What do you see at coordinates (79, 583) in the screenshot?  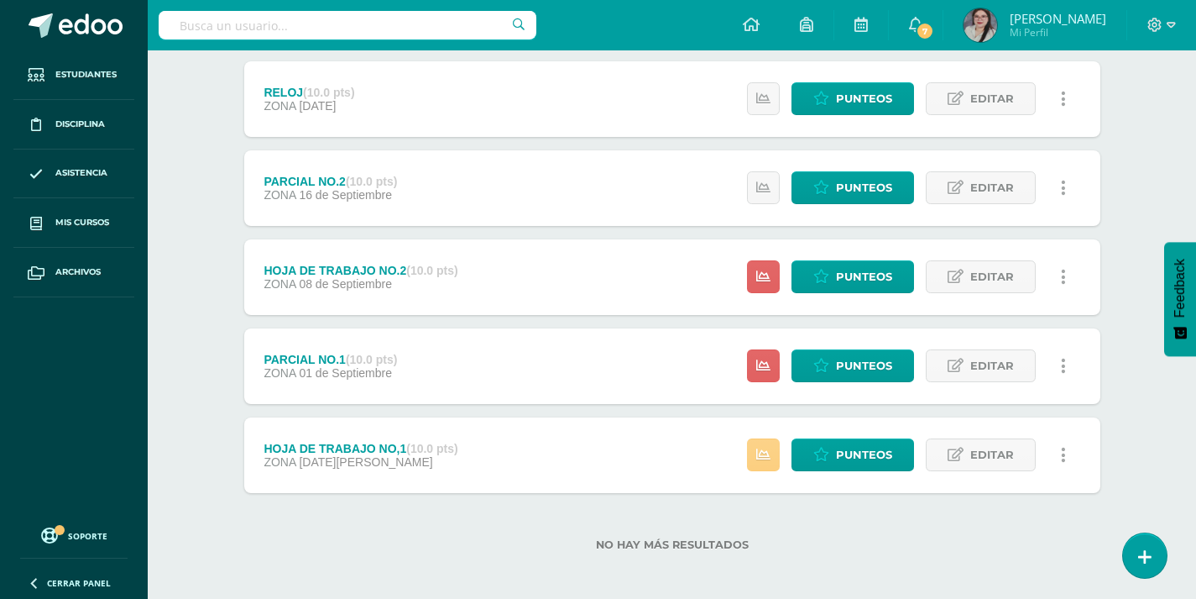 I see `span: Cerrar panel` at bounding box center [79, 583].